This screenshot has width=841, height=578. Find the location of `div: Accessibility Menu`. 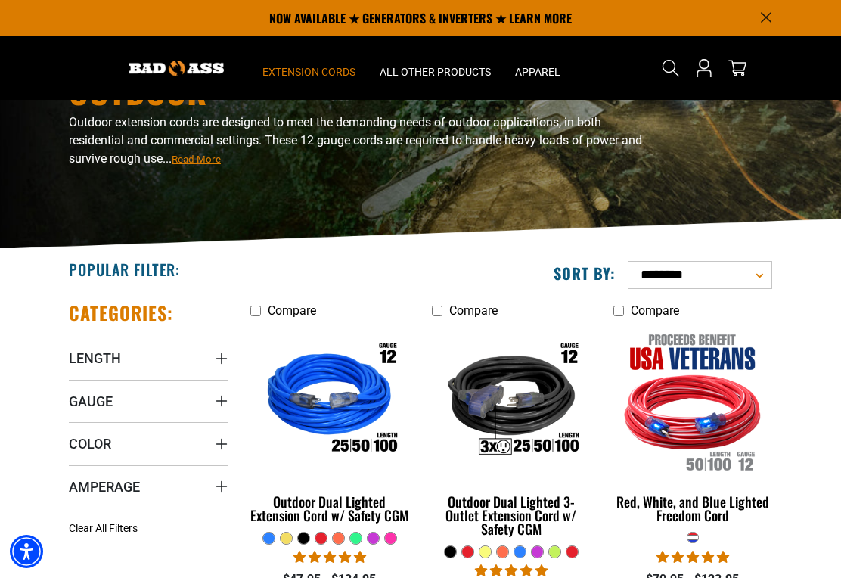

div: Accessibility Menu is located at coordinates (26, 551).